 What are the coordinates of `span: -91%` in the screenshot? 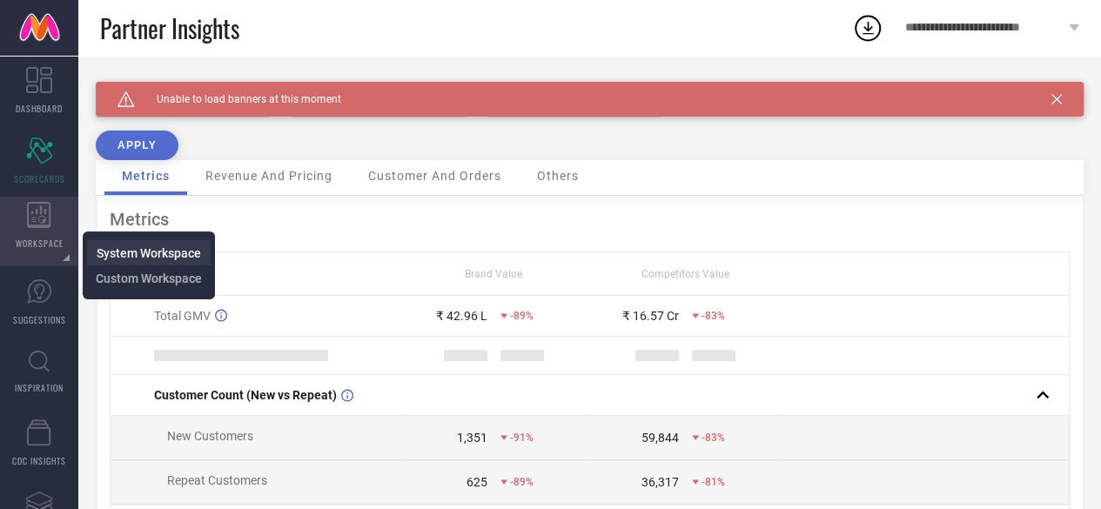 It's located at (521, 438).